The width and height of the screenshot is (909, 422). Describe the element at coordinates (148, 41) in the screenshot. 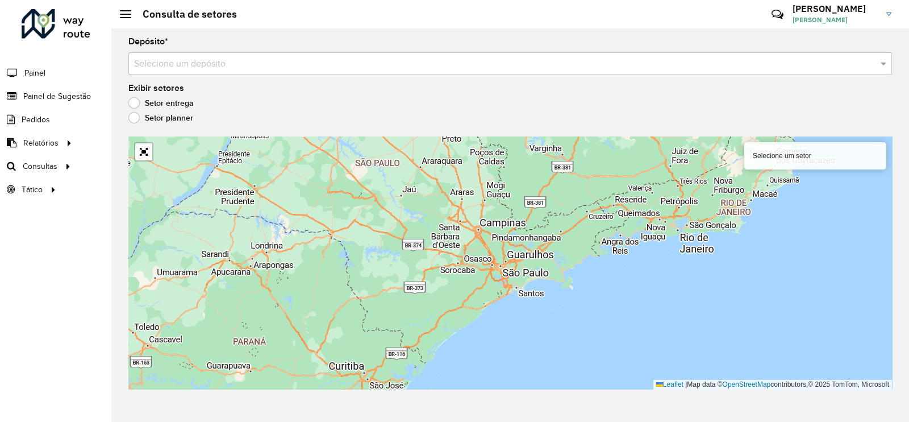

I see `label: Depósito` at that location.